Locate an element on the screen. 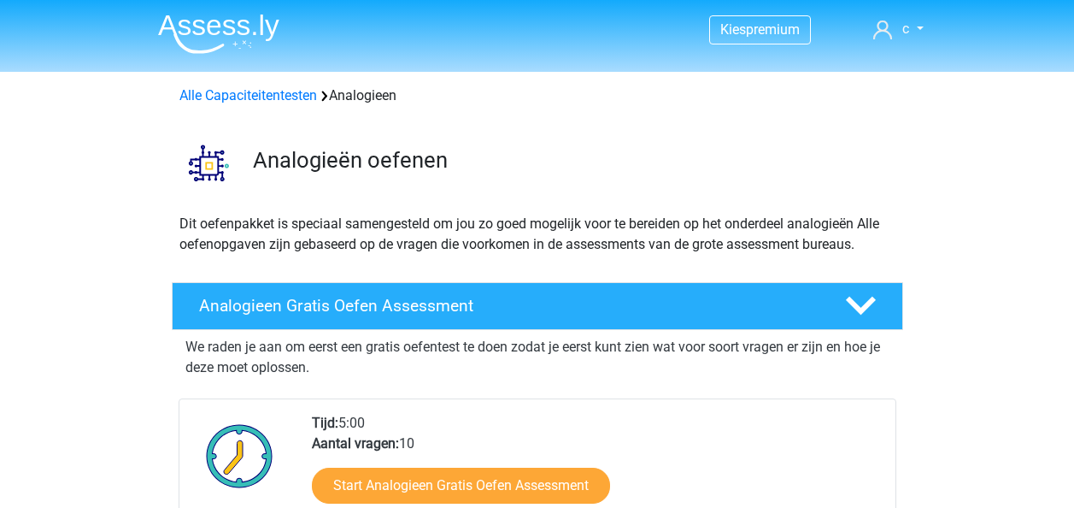  a: Analogieen Gratis Oefen Assessment is located at coordinates (537, 306).